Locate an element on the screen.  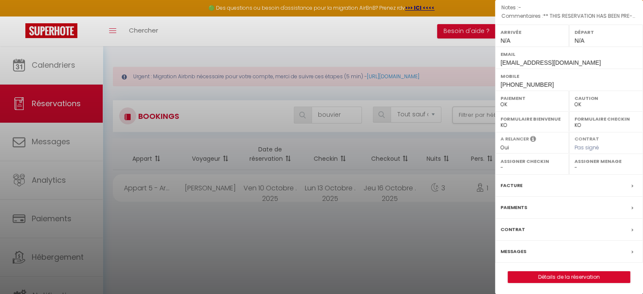
label: Email is located at coordinates (569, 54).